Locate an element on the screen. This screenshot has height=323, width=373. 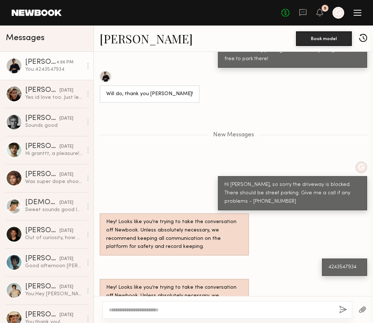
div: You: 4243547934 is located at coordinates (54, 69).